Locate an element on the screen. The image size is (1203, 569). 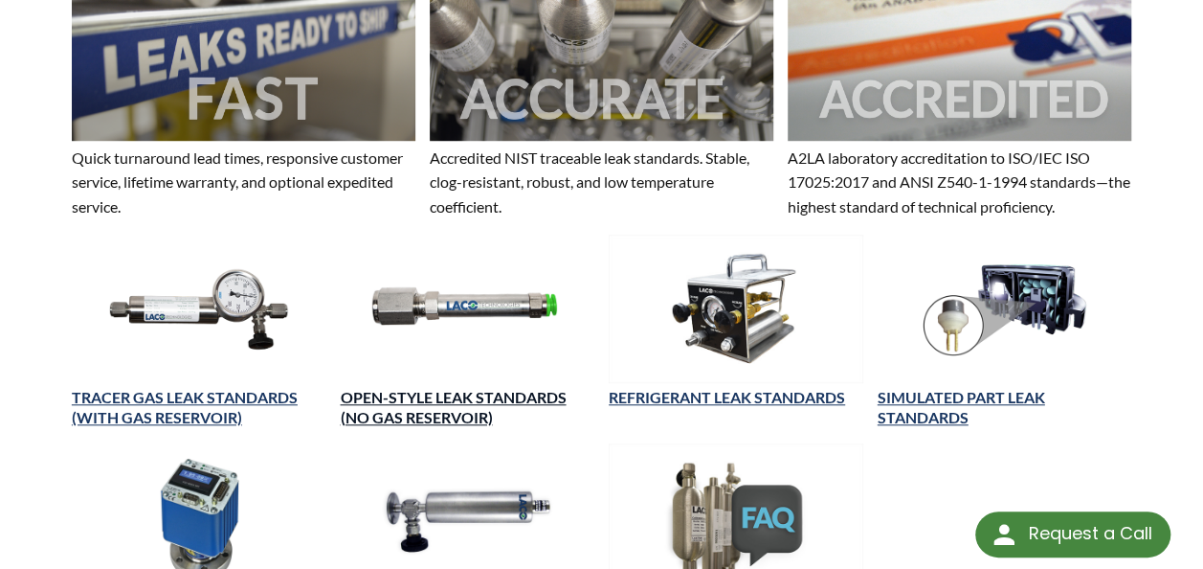
p: Quick turnaround lead times, responsive customer service, lifetime warranty, and optional expedit... is located at coordinates (243, 182).